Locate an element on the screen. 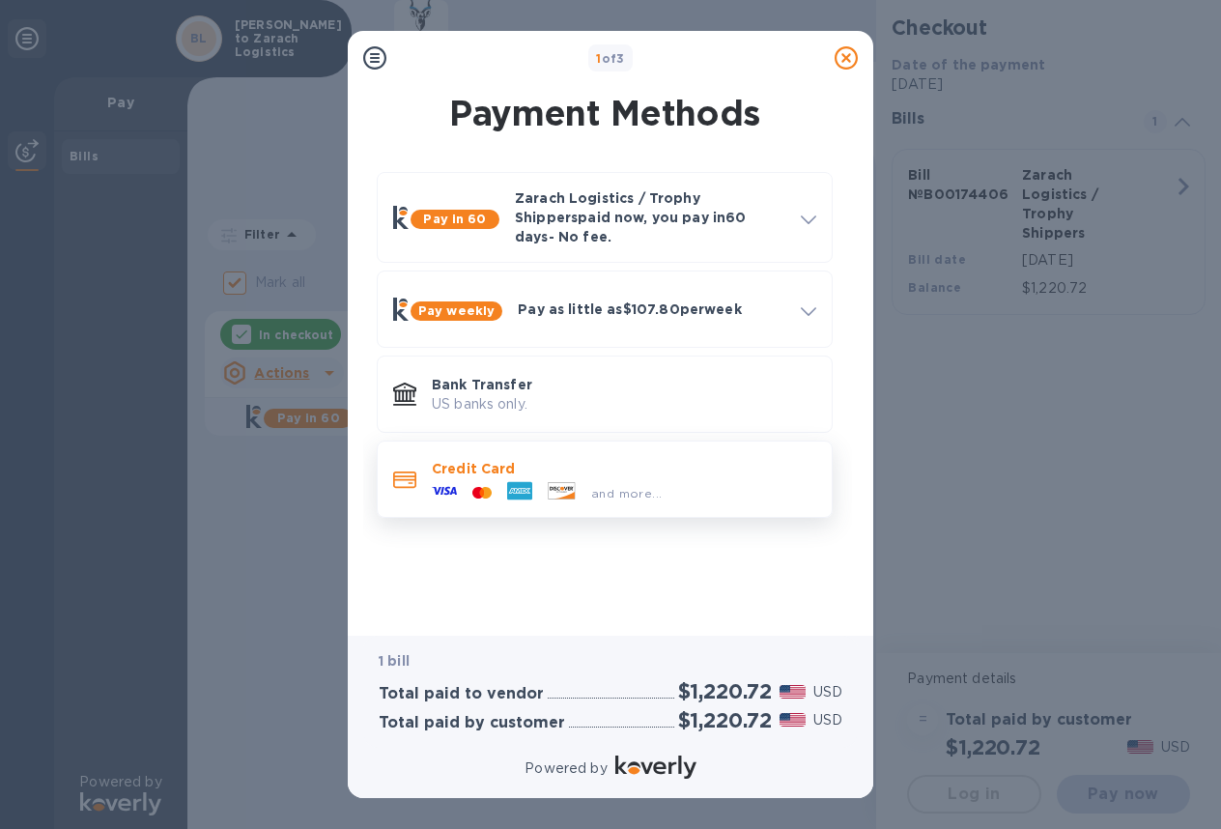 The image size is (1221, 829). b: Pay in 60 is located at coordinates (454, 218).